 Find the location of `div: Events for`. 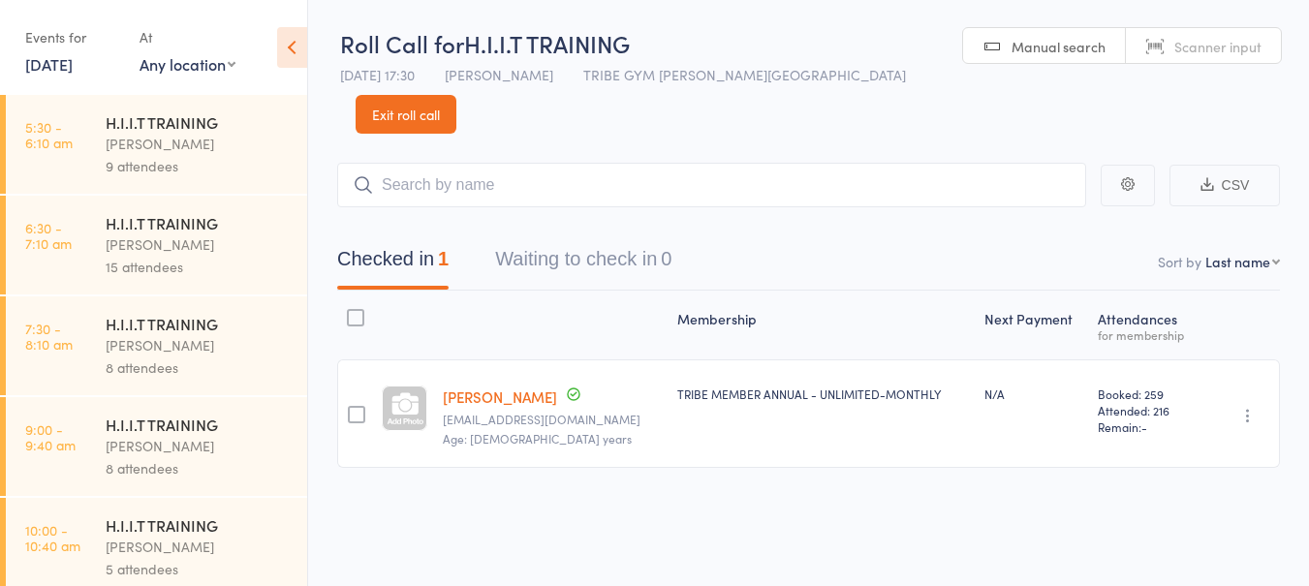

div: Events for is located at coordinates (73, 37).